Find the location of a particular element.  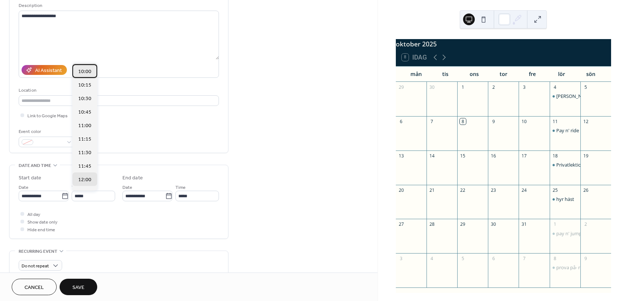

span: Link to Google Maps is located at coordinates (47, 116).